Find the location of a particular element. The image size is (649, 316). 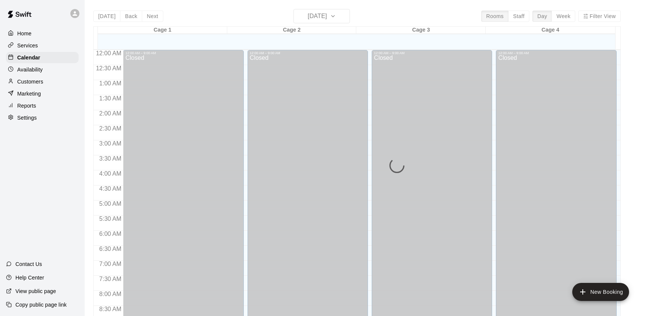

p: Settings is located at coordinates (27, 118).